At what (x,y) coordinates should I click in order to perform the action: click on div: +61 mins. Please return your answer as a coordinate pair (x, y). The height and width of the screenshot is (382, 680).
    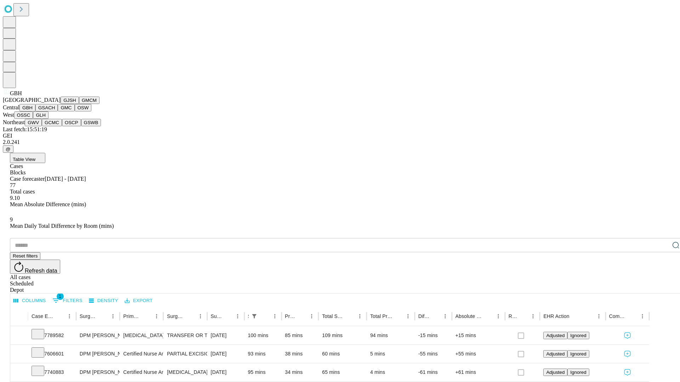
    Looking at the image, I should click on (478, 372).